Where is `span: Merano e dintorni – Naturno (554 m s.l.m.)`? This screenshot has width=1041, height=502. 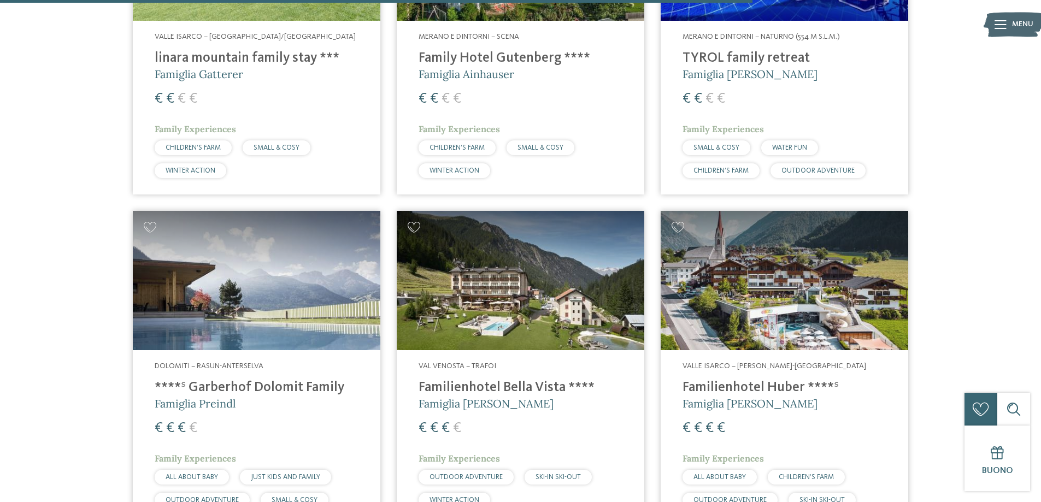 span: Merano e dintorni – Naturno (554 m s.l.m.) is located at coordinates (761, 37).